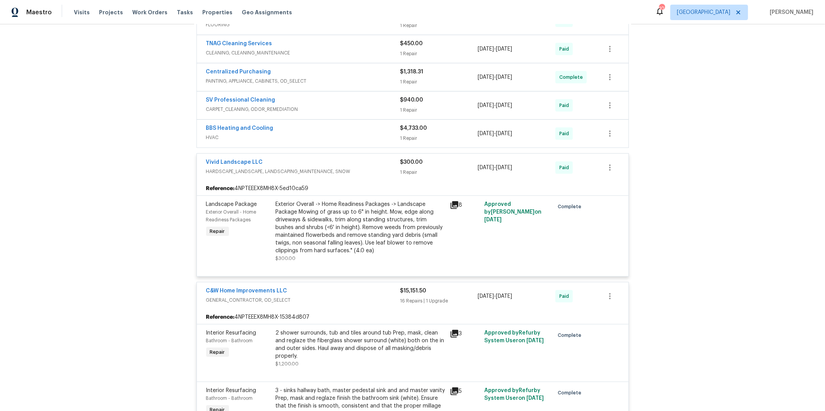  What do you see at coordinates (465, 205) in the screenshot?
I see `div: 8` at bounding box center [465, 205].